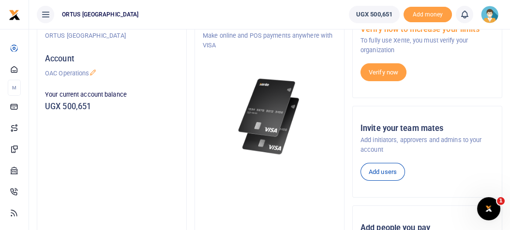 This screenshot has height=230, width=510. I want to click on h5: UGX 500,651, so click(112, 107).